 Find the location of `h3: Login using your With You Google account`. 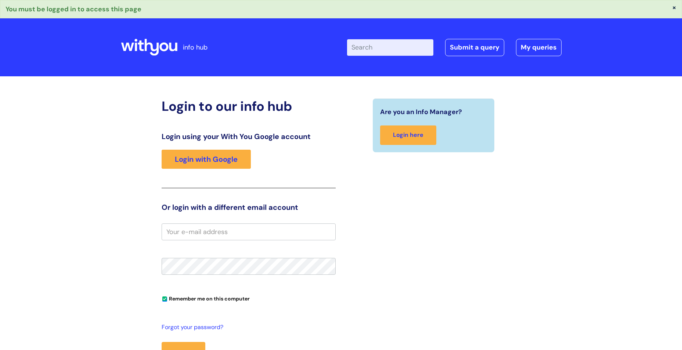

h3: Login using your With You Google account is located at coordinates (249, 137).